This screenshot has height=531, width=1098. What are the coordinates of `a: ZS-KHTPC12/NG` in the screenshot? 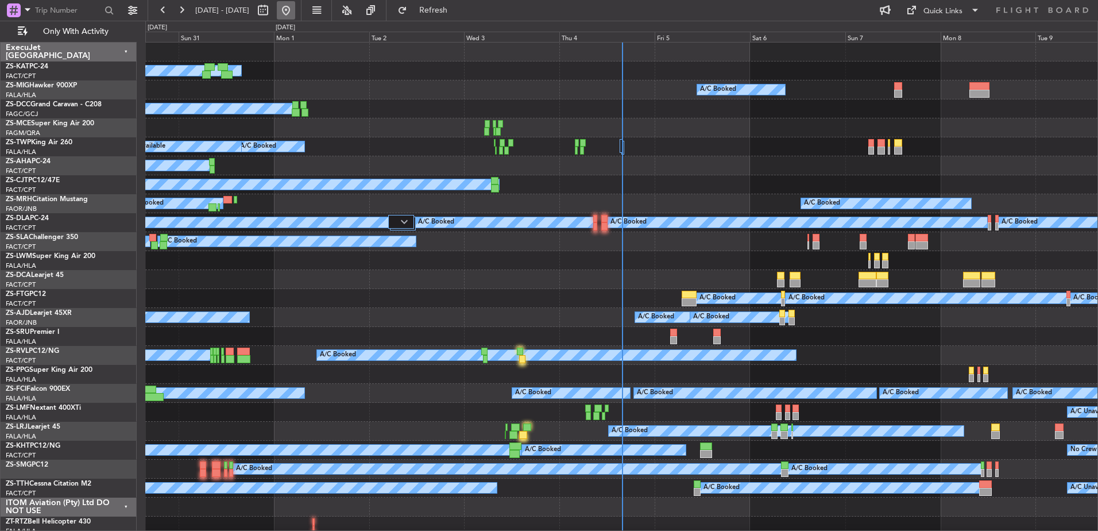 It's located at (33, 446).